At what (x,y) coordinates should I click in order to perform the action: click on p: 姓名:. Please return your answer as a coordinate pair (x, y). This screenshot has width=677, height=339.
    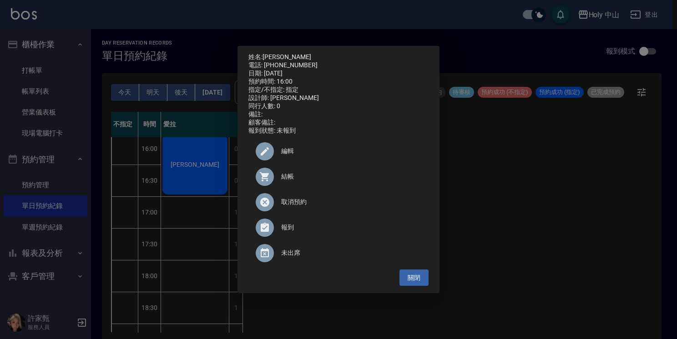
    Looking at the image, I should click on (338, 57).